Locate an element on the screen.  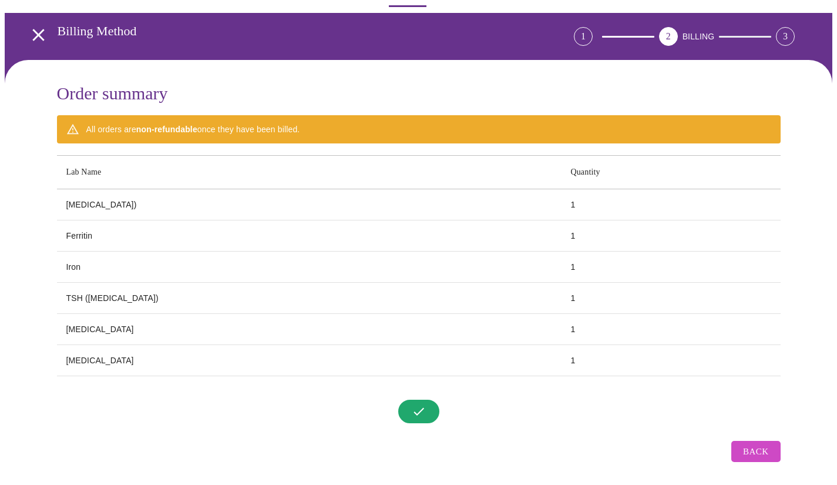
th: Lab Name is located at coordinates (309, 172).